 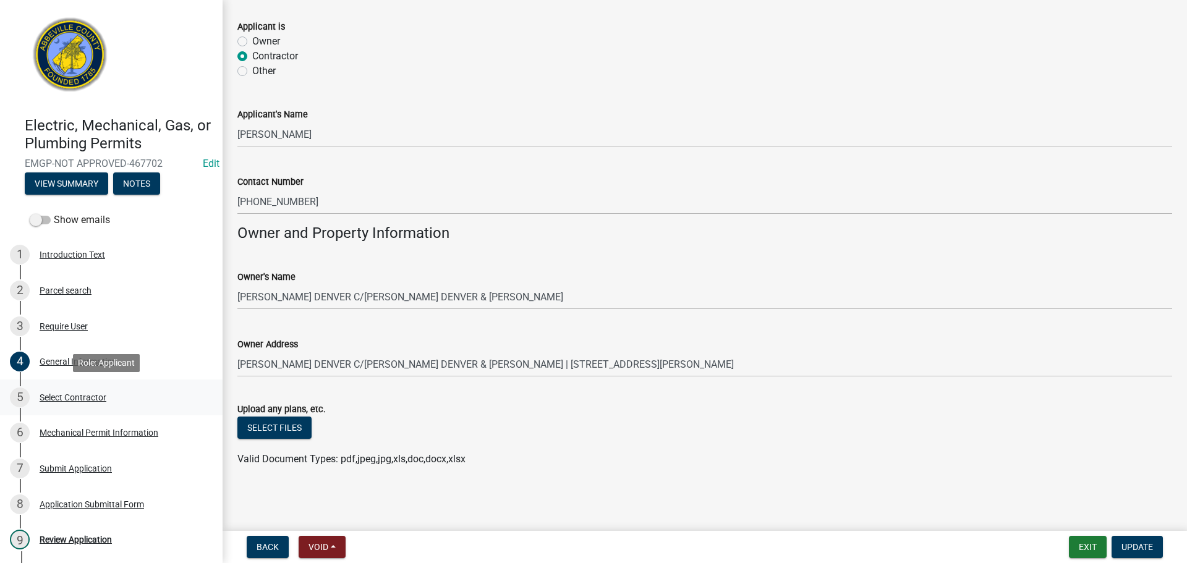 I want to click on div: 2, so click(x=20, y=291).